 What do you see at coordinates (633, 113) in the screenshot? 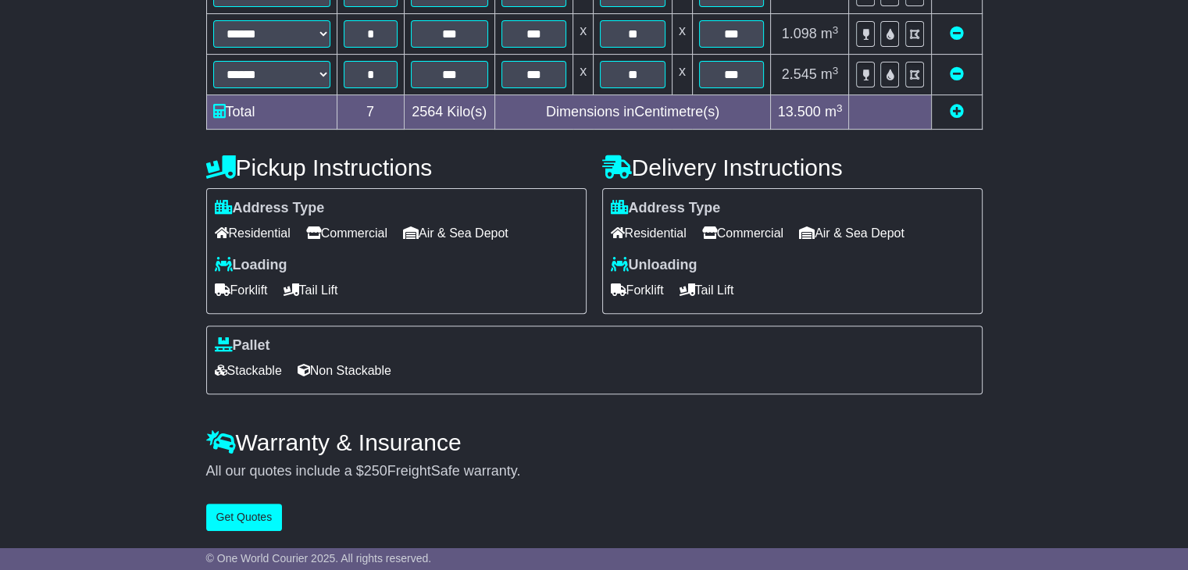
I see `td: Dimensions in Centimetre(s)` at bounding box center [633, 113].